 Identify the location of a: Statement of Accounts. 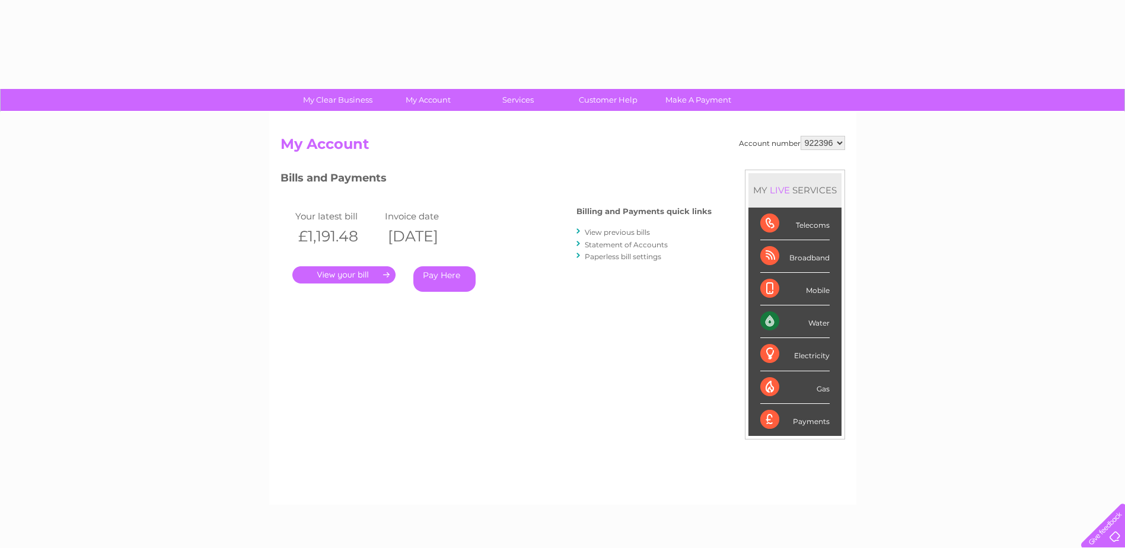
(626, 244).